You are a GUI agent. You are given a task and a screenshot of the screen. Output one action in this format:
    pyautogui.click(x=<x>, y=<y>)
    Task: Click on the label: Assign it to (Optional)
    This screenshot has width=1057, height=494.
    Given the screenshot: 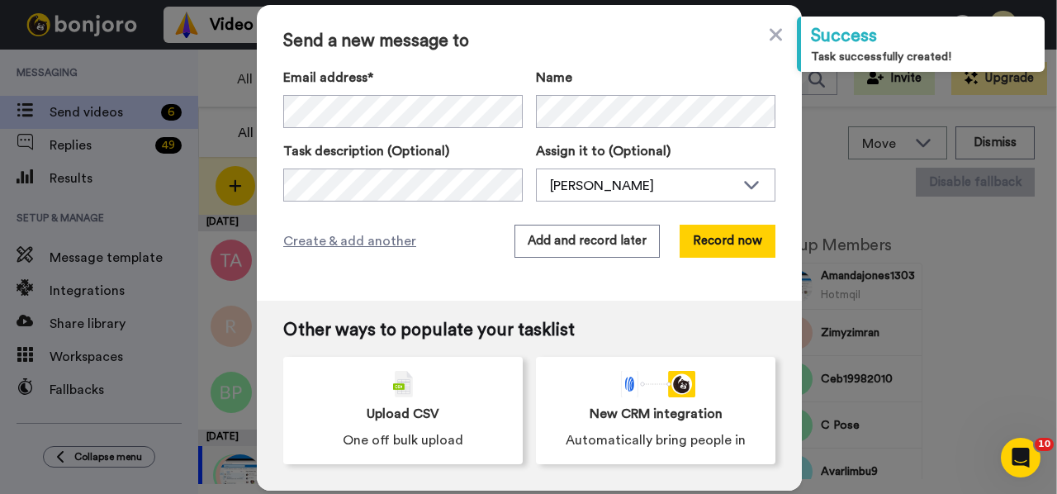 What is the action you would take?
    pyautogui.click(x=656, y=151)
    